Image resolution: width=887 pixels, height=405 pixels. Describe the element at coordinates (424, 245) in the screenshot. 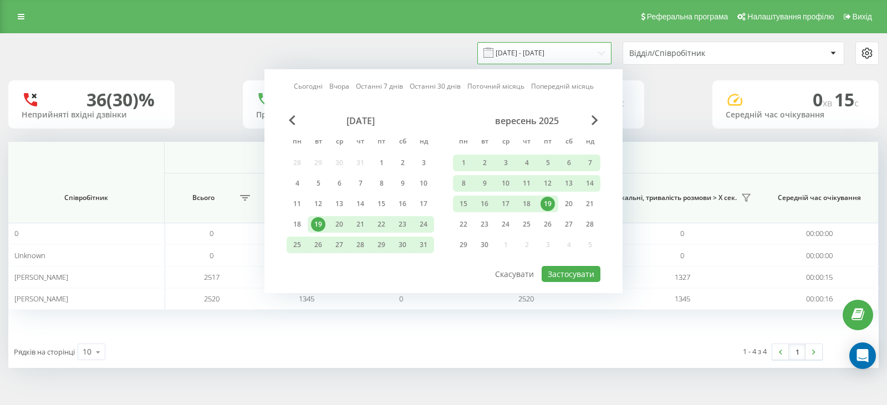

I see `div: 31` at that location.